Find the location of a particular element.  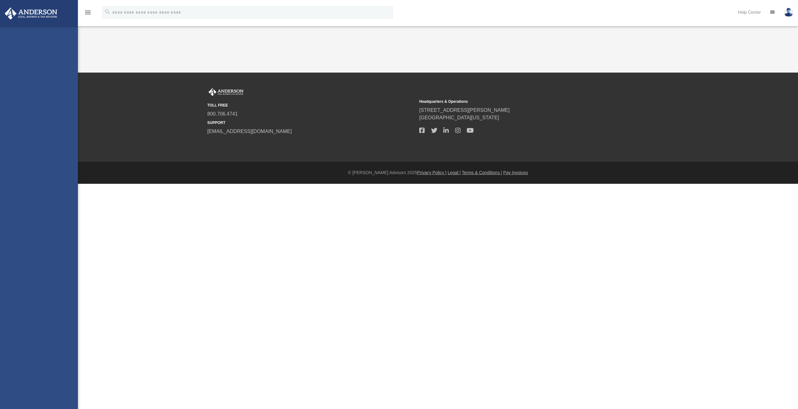

a: Legal | is located at coordinates (454, 173).